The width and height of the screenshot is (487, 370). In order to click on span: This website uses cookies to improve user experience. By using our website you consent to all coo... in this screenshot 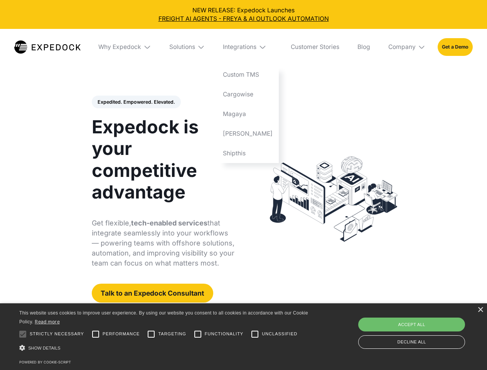, I will do `click(163, 317)`.